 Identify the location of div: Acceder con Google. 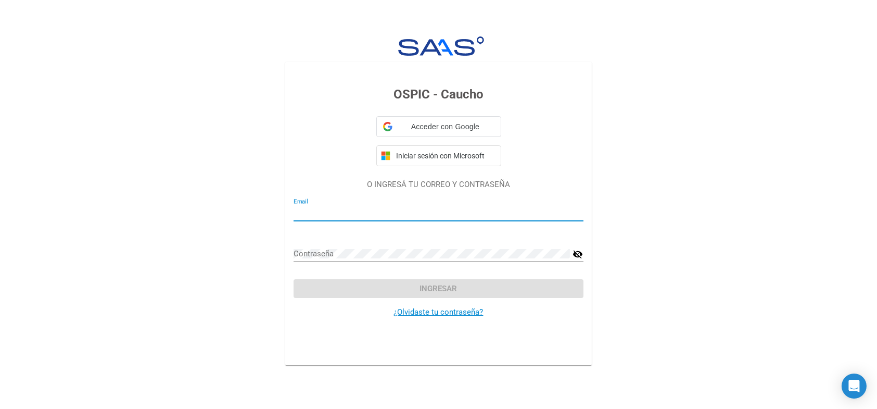
(439, 126).